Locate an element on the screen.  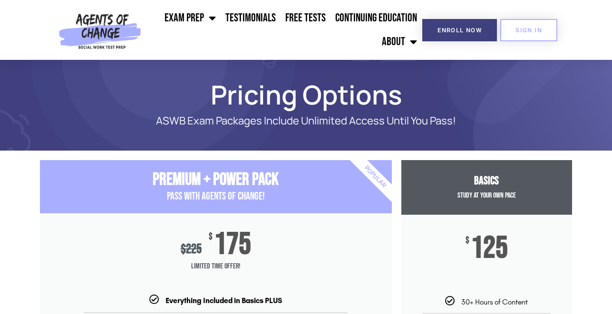
b: Everything Included in Basics PLUS is located at coordinates (224, 301).